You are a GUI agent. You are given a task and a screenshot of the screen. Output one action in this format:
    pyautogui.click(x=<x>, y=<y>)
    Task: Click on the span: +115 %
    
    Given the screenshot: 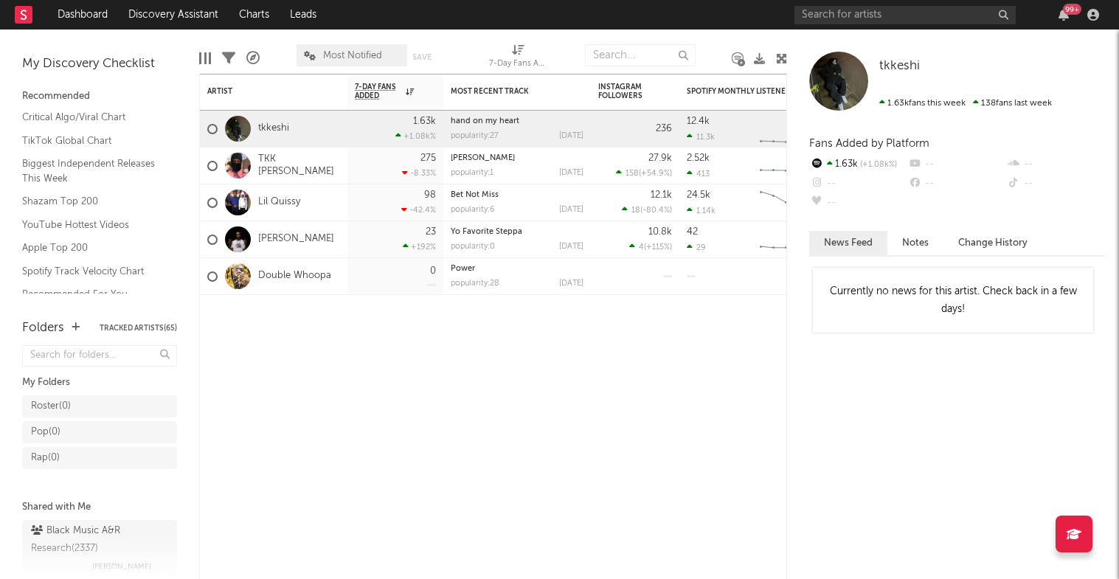 What is the action you would take?
    pyautogui.click(x=658, y=247)
    